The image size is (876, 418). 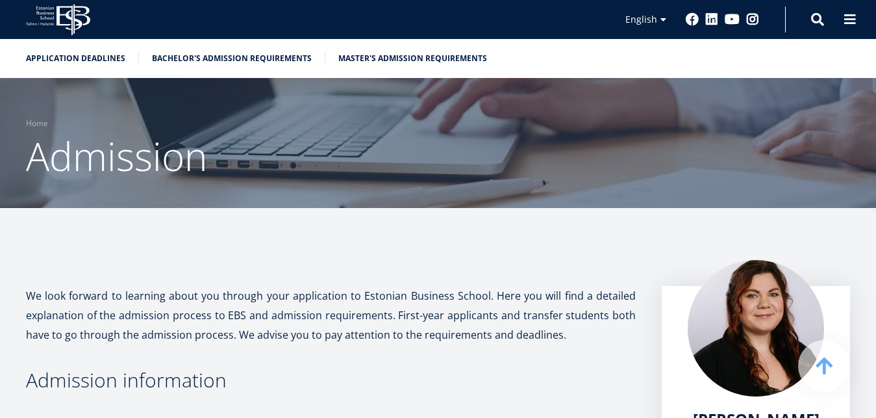 I want to click on a: Application deadlines, so click(x=75, y=58).